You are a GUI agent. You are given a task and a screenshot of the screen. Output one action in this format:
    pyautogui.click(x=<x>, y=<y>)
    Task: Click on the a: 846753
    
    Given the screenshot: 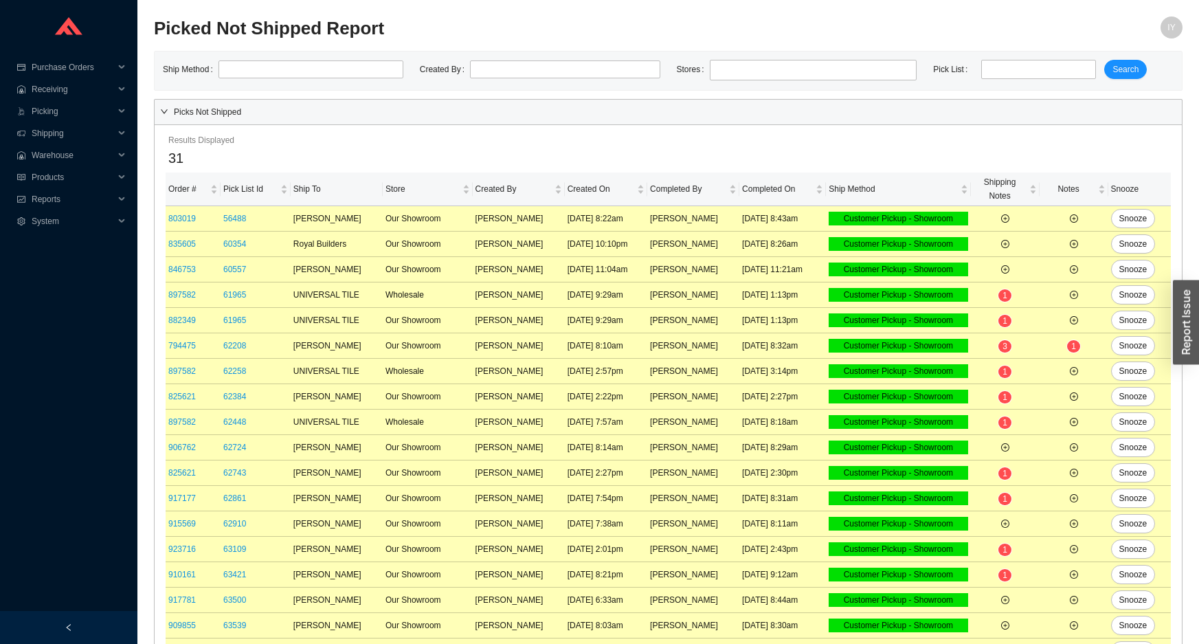 What is the action you would take?
    pyautogui.click(x=182, y=269)
    